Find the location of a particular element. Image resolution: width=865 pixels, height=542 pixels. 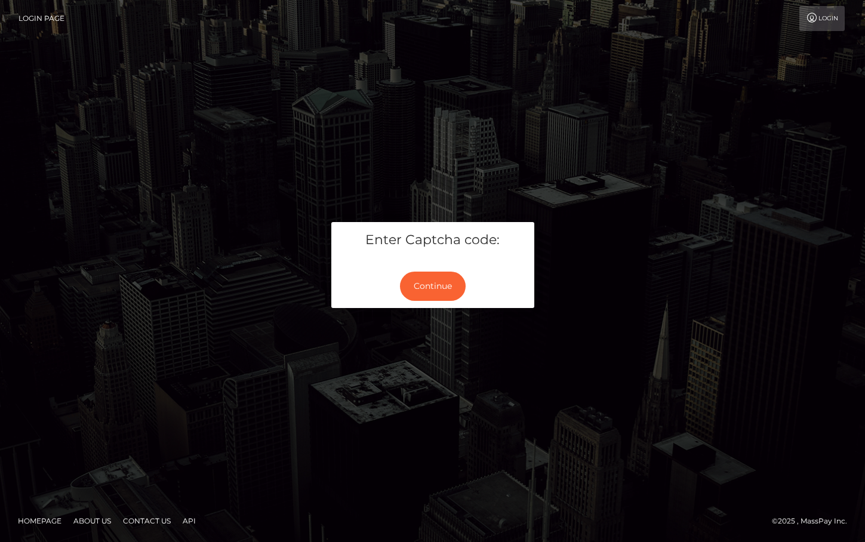

a: Login Page is located at coordinates (41, 19).